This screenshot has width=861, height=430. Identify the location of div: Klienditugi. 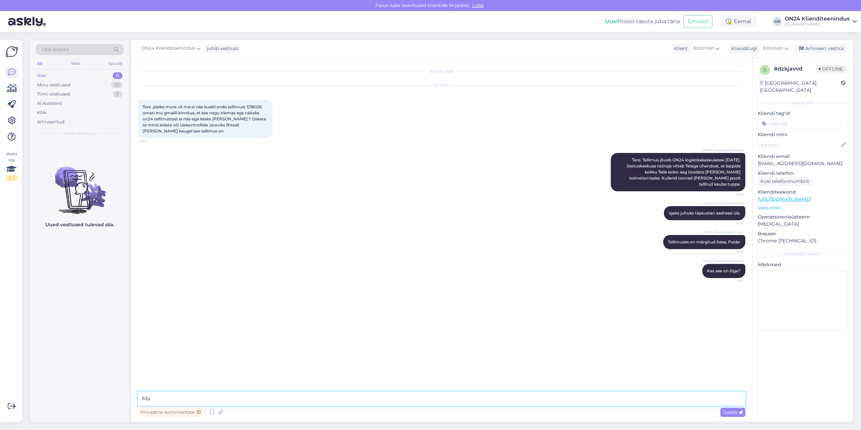
(742, 48).